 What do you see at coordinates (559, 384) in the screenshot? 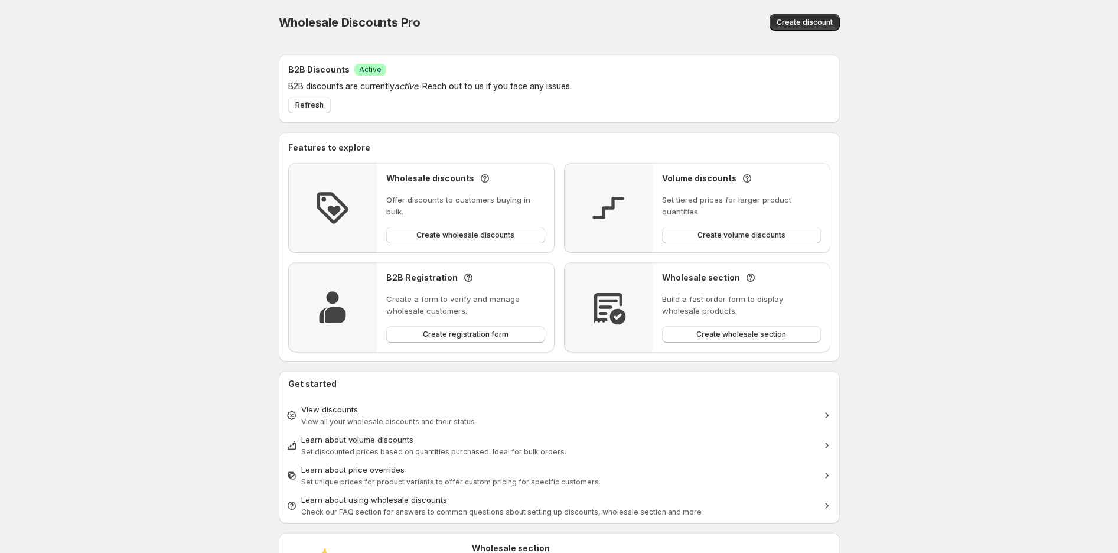
I see `h2: Get started` at bounding box center [559, 384].